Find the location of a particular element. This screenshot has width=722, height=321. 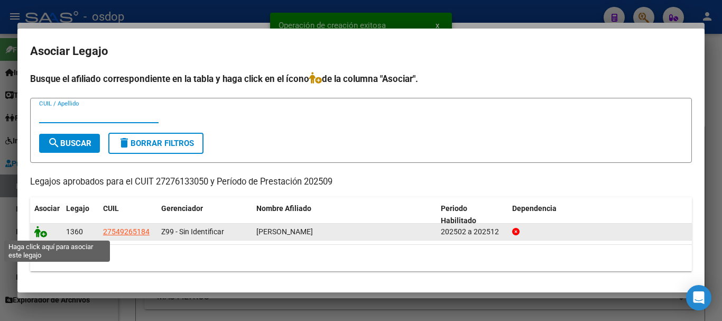

span: Legajo is located at coordinates (78, 208).